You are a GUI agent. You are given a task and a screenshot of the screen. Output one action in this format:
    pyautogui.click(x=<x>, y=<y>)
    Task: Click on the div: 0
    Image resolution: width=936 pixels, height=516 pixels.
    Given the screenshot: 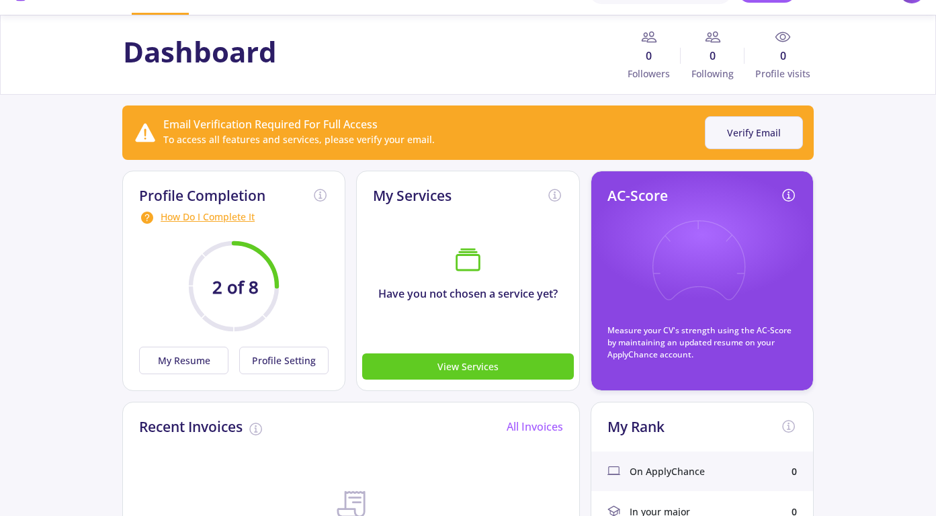 What is the action you would take?
    pyautogui.click(x=794, y=471)
    